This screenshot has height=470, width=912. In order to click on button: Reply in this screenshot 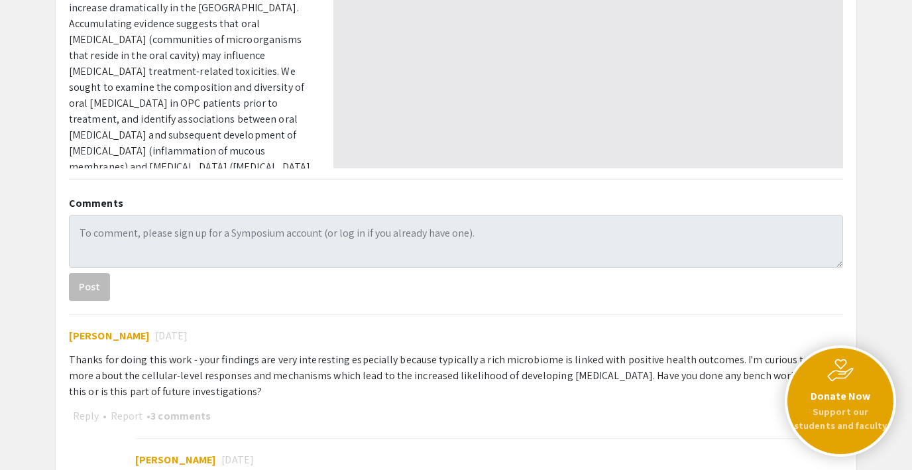, I will do `click(86, 416)`.